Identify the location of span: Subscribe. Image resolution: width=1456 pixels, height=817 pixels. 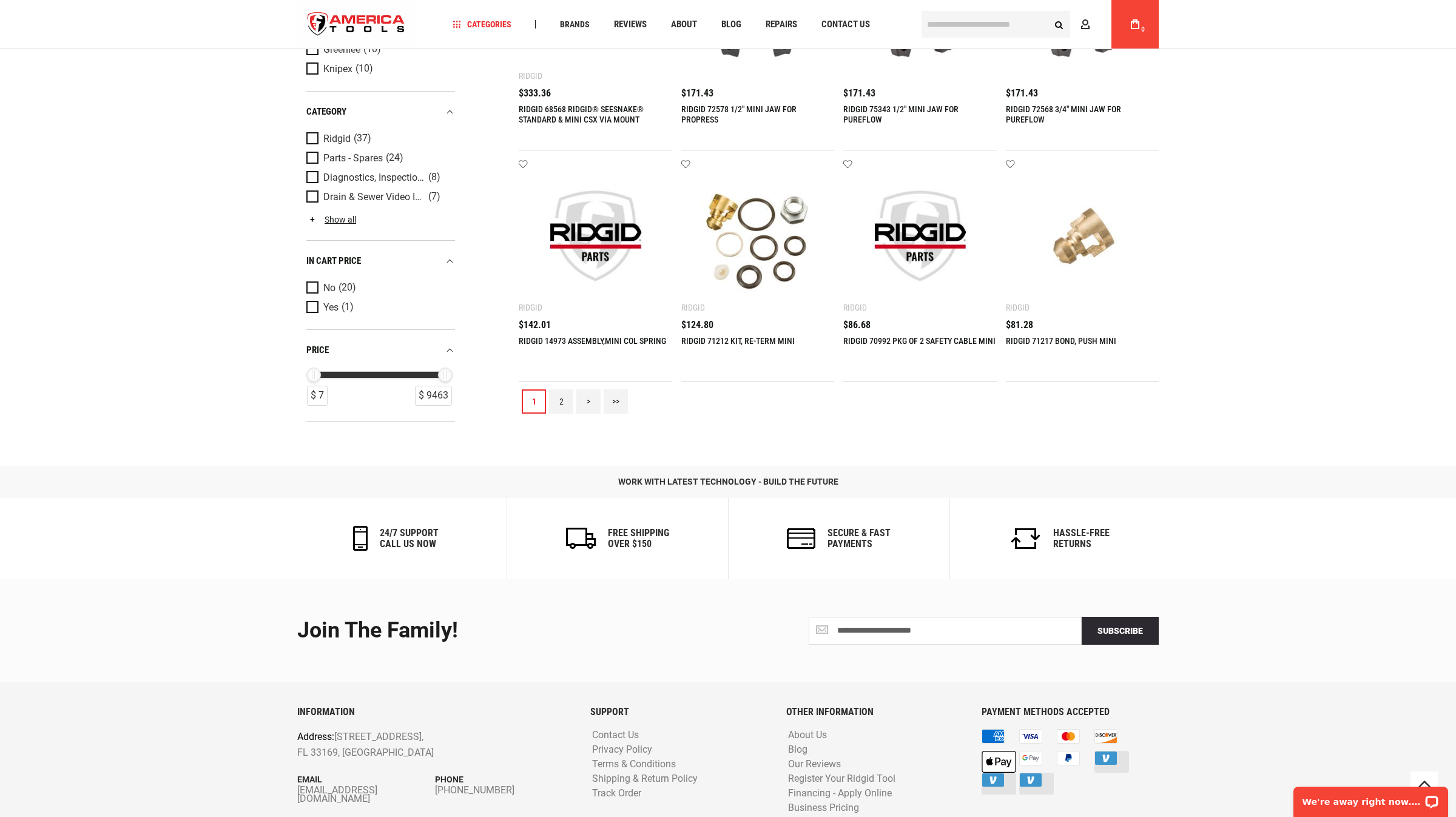
(1120, 631).